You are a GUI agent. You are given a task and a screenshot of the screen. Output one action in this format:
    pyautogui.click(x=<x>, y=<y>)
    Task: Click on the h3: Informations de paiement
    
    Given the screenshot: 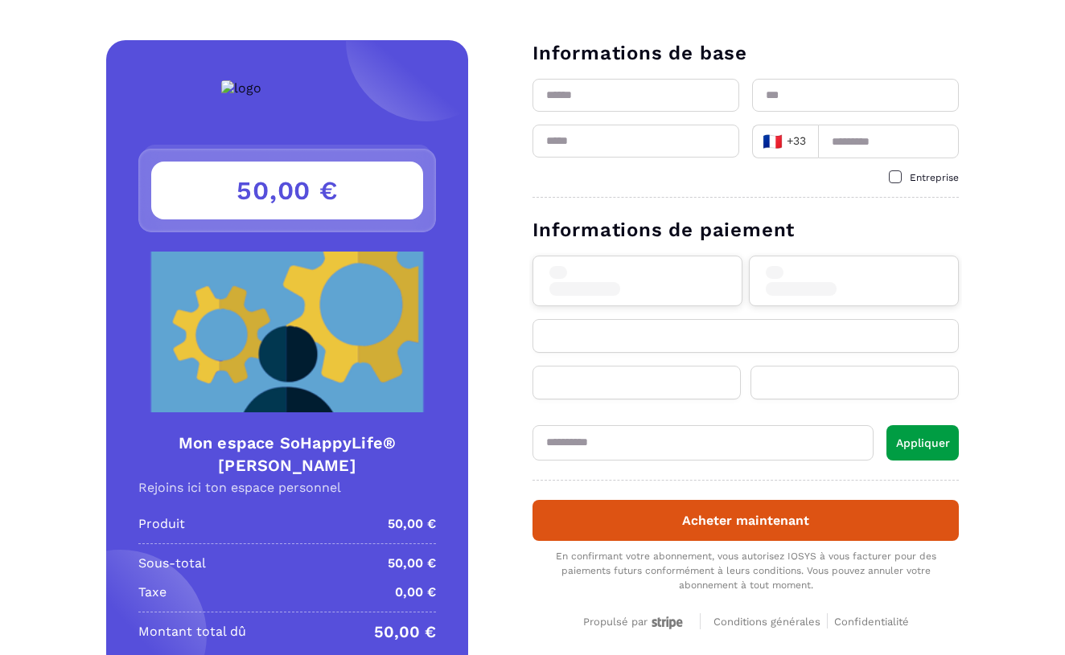 What is the action you would take?
    pyautogui.click(x=745, y=230)
    